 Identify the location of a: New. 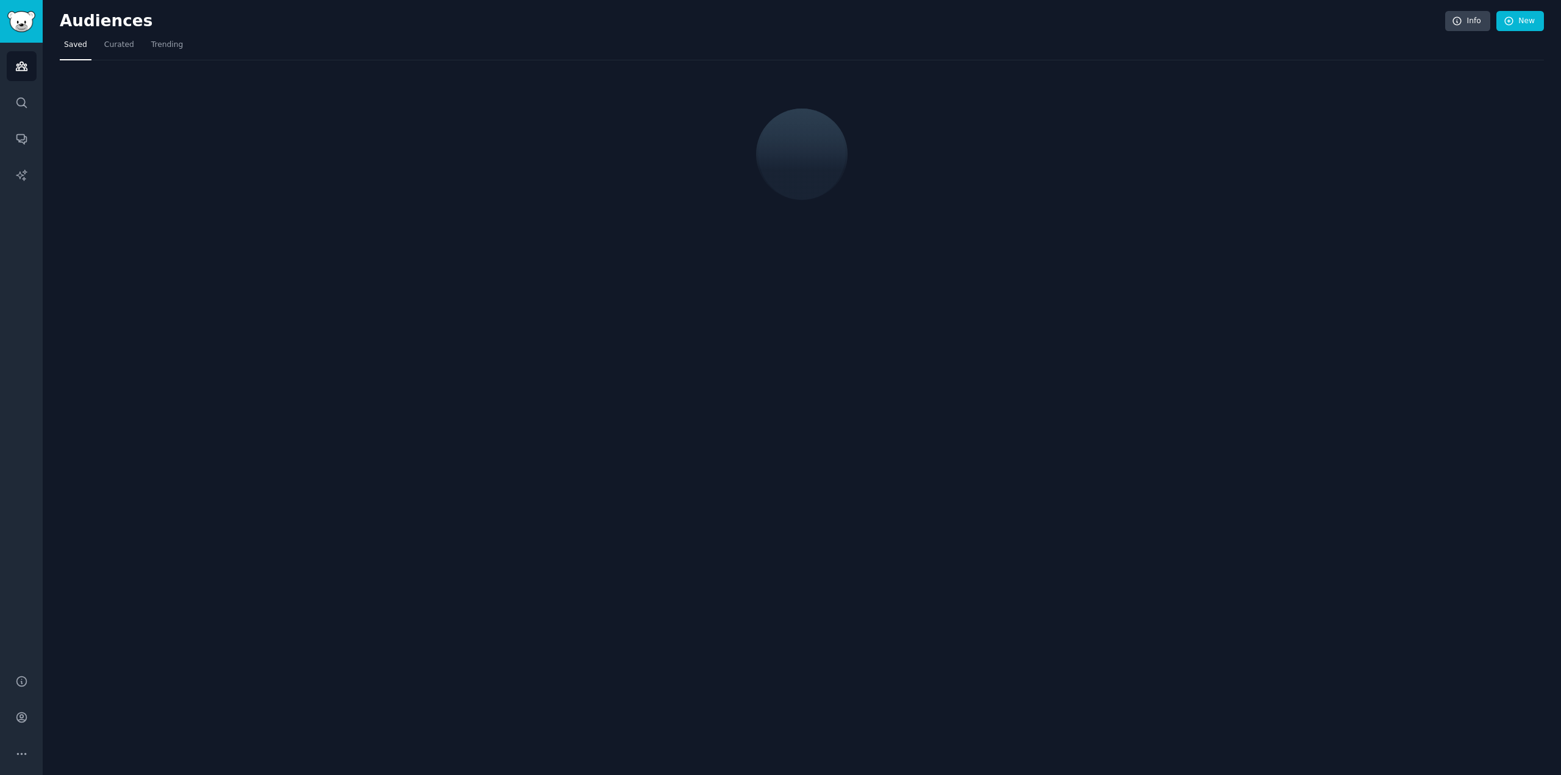
(1520, 21).